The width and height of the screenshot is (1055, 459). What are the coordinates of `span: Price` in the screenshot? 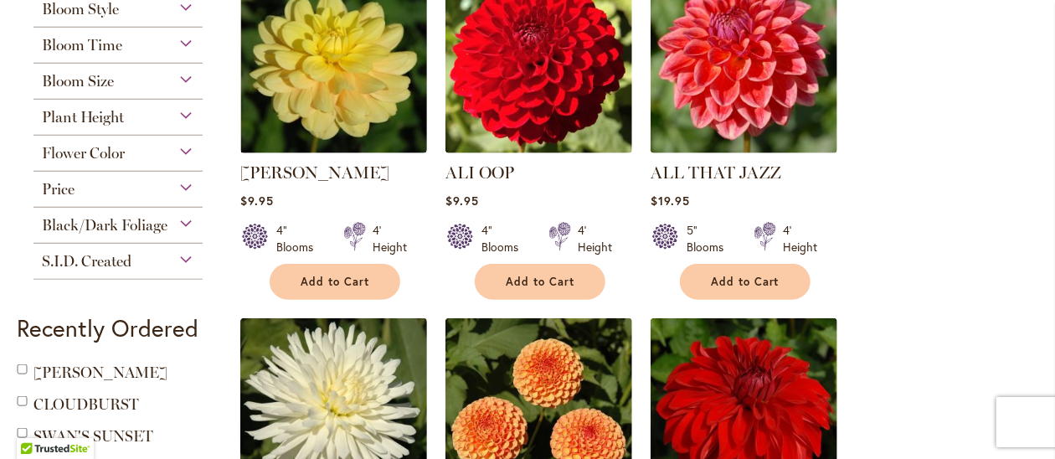 It's located at (58, 189).